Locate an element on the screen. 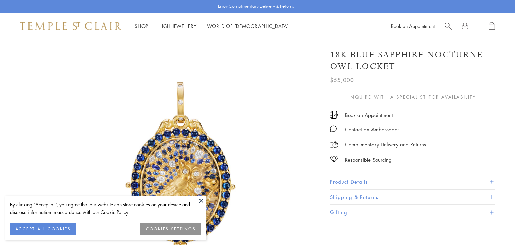 This screenshot has width=515, height=245. img: icon_delivery.svg is located at coordinates (334, 145).